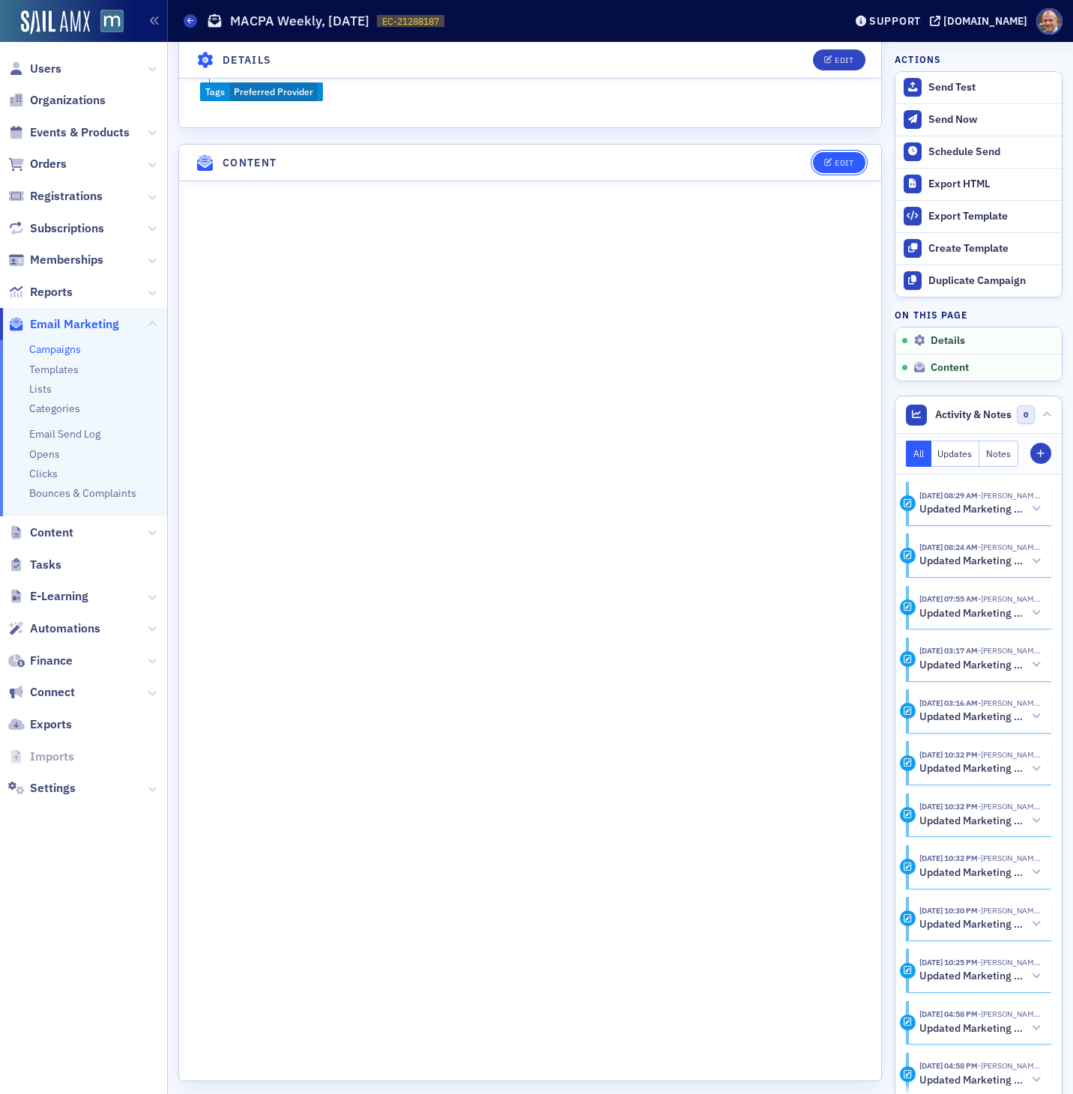 The height and width of the screenshot is (1094, 1073). What do you see at coordinates (949, 703) in the screenshot?
I see `time: 8/29/2025 03:16 AM` at bounding box center [949, 703].